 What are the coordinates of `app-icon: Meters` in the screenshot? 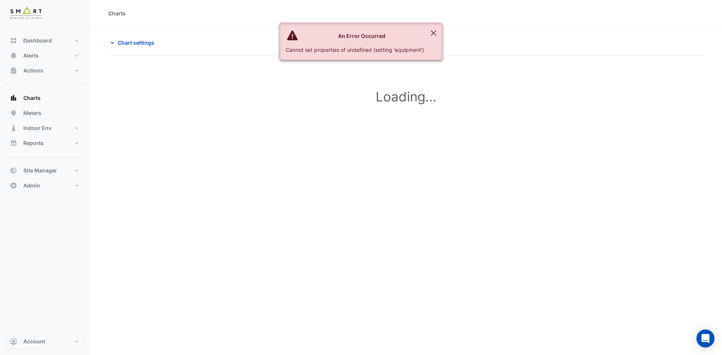 It's located at (14, 113).